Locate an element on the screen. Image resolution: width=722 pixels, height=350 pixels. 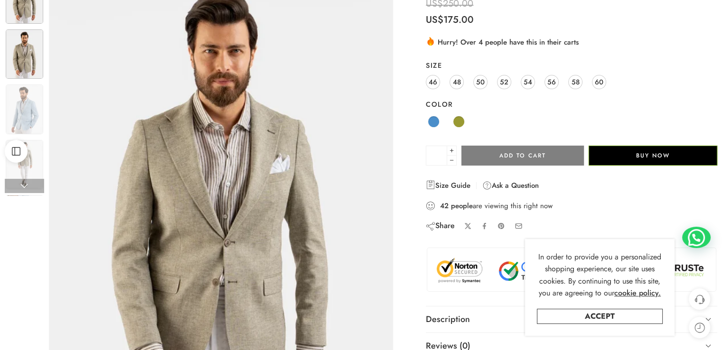
span: 48 is located at coordinates (457, 82).